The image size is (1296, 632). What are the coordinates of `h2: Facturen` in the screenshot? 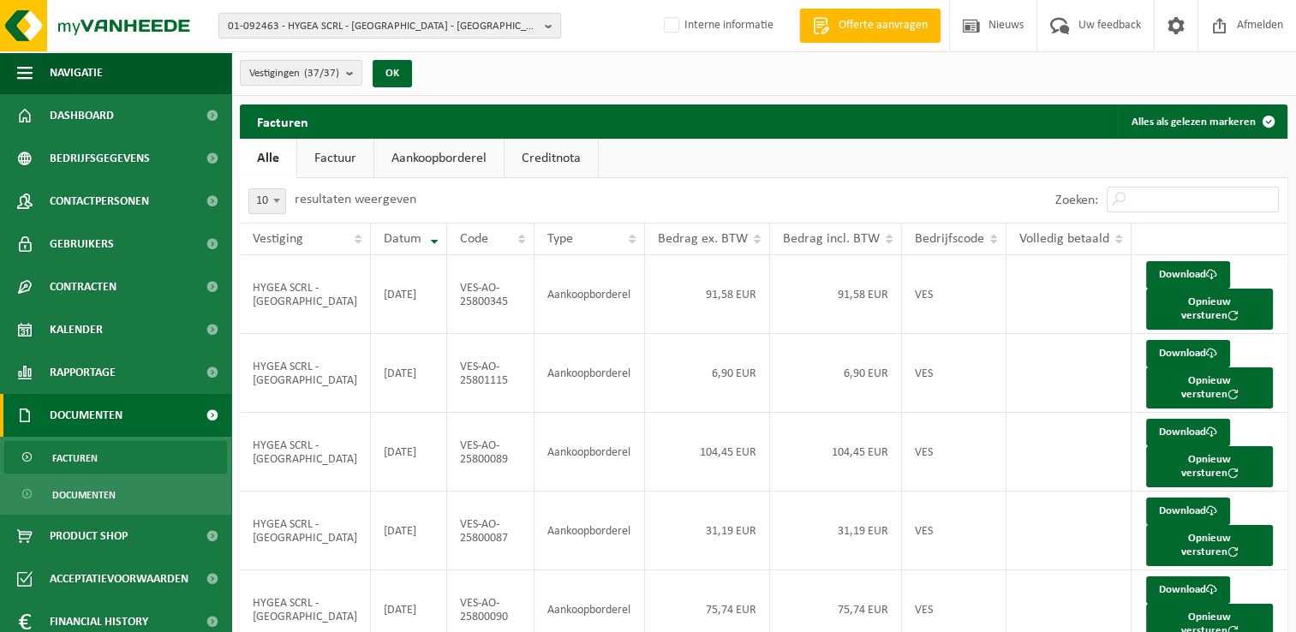 It's located at (283, 121).